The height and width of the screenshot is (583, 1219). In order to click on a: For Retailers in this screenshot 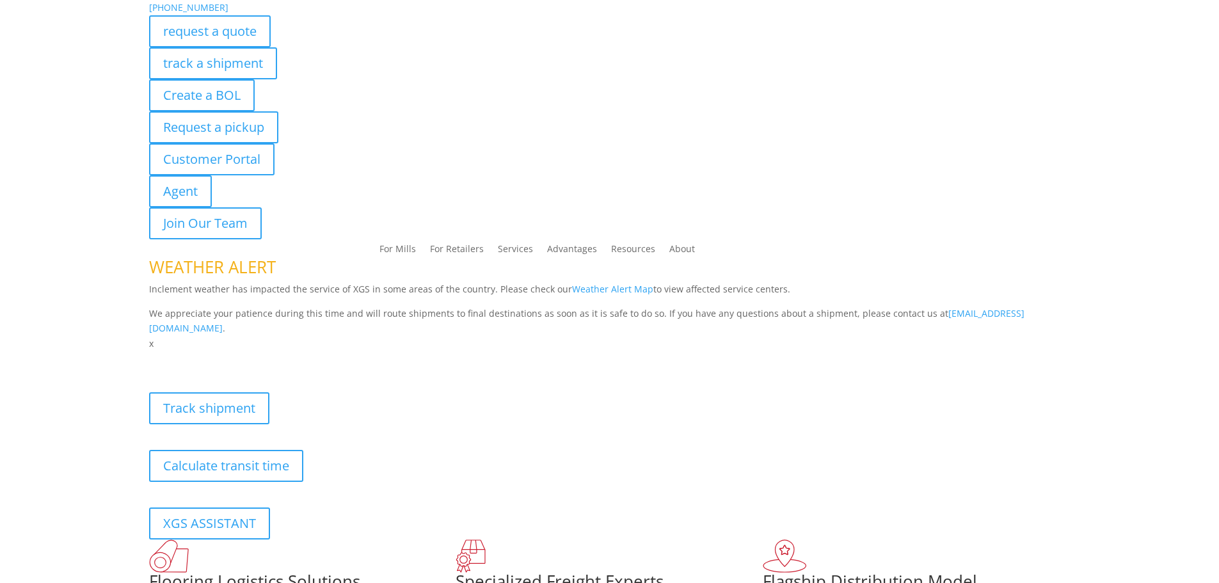, I will do `click(457, 251)`.